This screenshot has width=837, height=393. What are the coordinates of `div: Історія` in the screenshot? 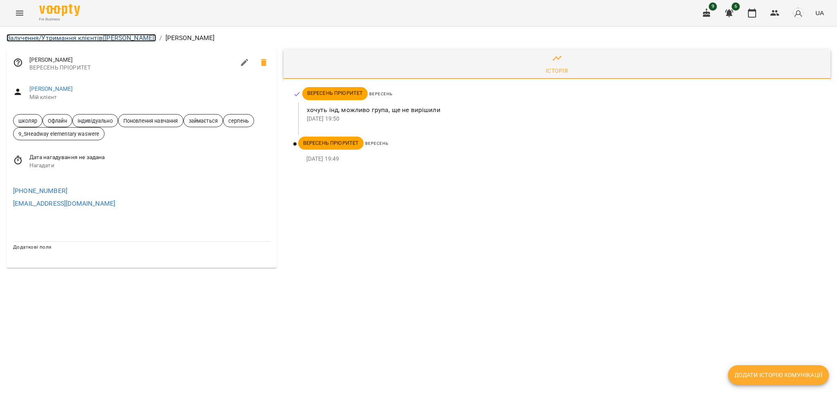 It's located at (557, 71).